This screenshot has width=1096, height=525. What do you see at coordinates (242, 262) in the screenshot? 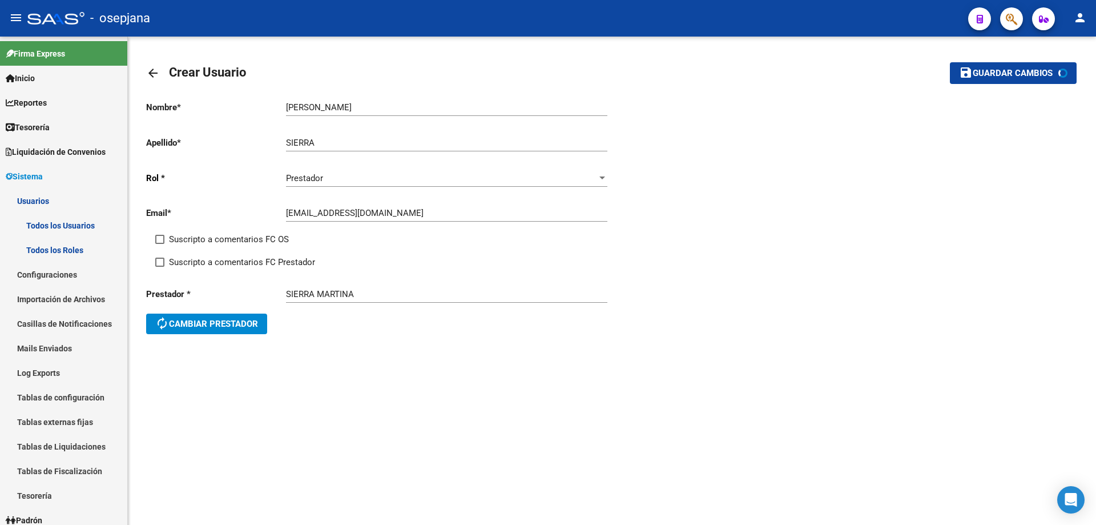
I see `span: Suscripto a comentarios FC Prestador` at bounding box center [242, 262].